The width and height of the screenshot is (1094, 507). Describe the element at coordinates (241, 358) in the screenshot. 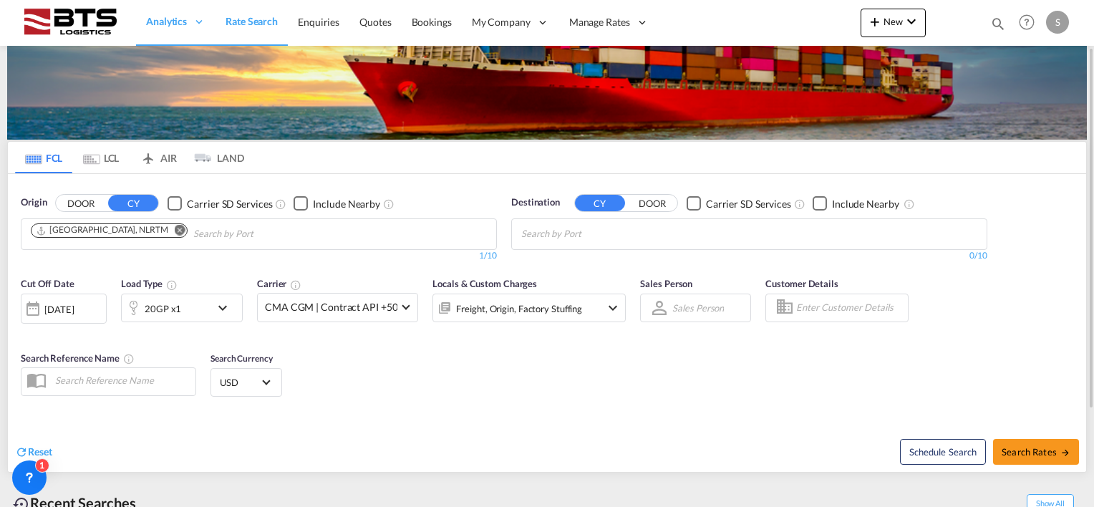

I see `span: Search Currency` at that location.